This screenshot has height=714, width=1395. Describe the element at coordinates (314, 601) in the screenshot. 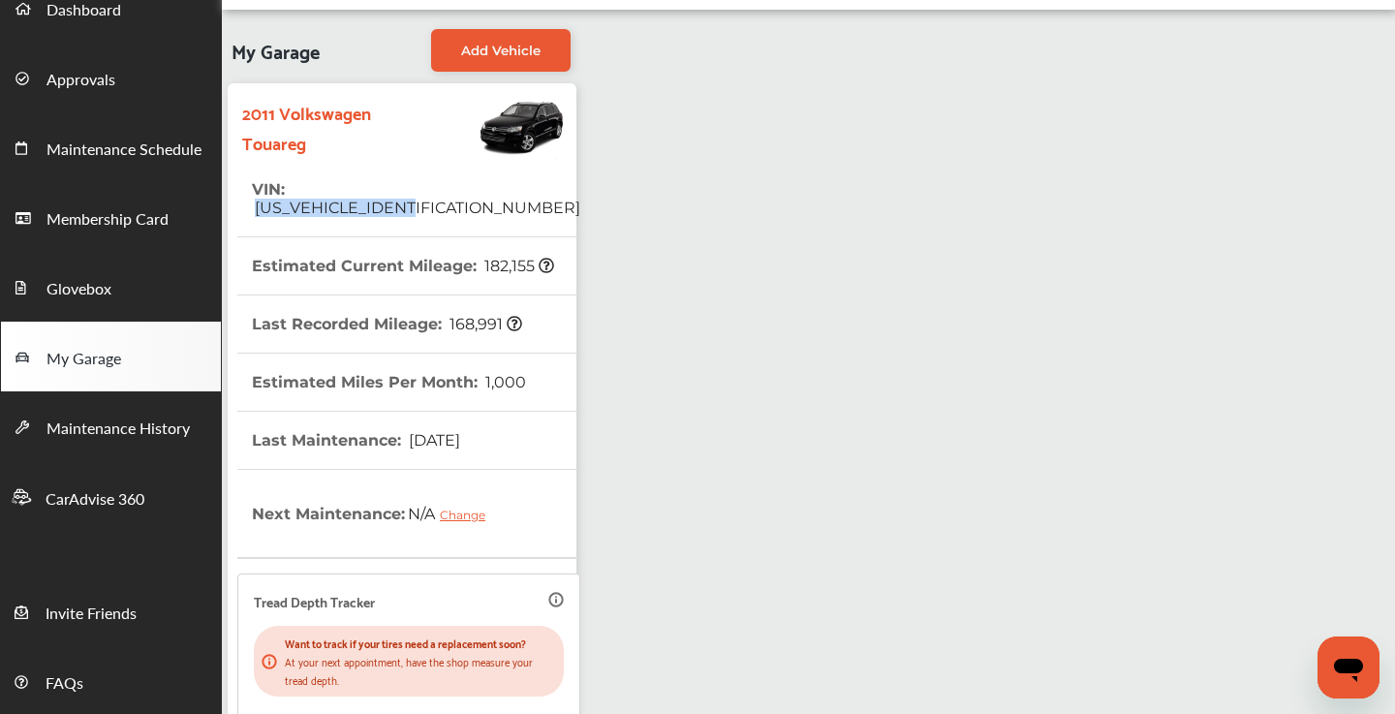

I see `p: Tread Depth Tracker` at that location.